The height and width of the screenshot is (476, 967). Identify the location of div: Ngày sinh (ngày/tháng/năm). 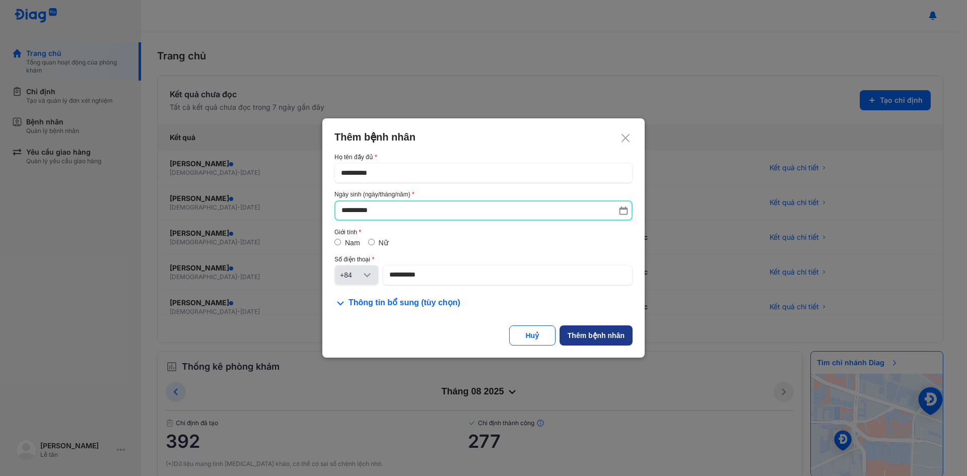
(483, 194).